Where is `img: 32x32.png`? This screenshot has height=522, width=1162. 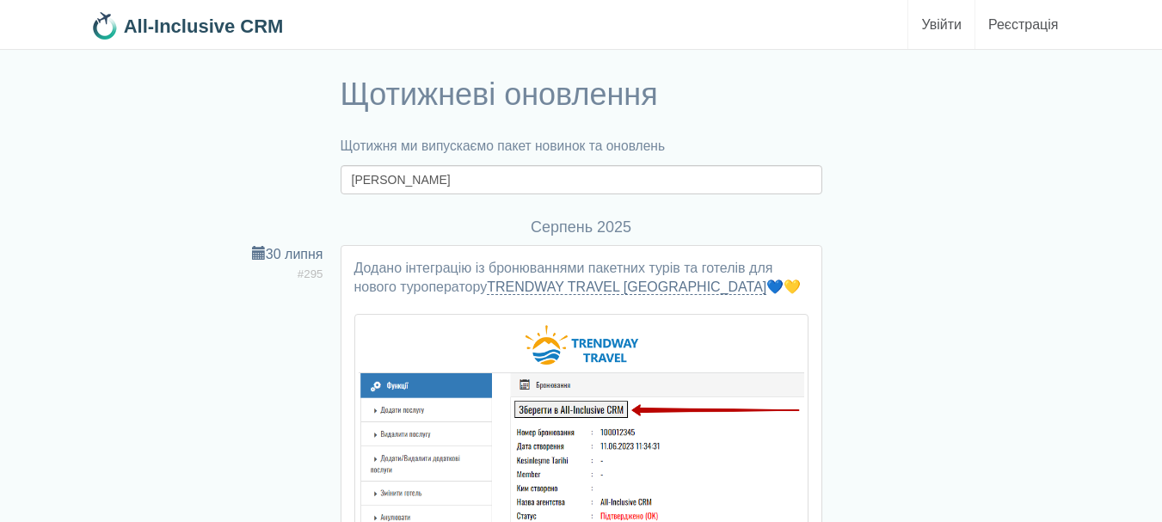 img: 32x32.png is located at coordinates (105, 26).